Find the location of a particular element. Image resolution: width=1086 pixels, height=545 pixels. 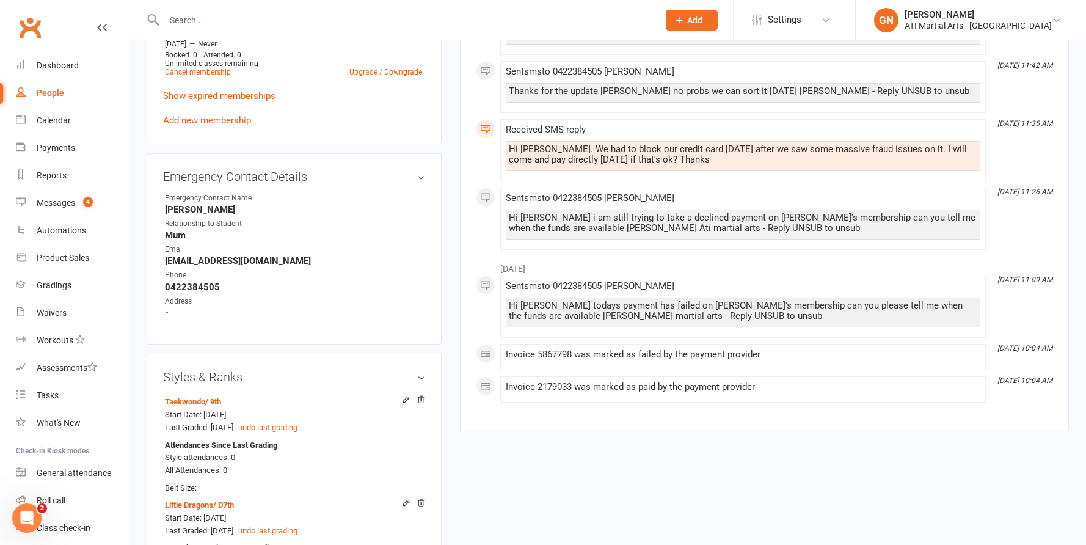

div: Invoice 5867798 was marked as failed by the payment provider is located at coordinates (743, 354).